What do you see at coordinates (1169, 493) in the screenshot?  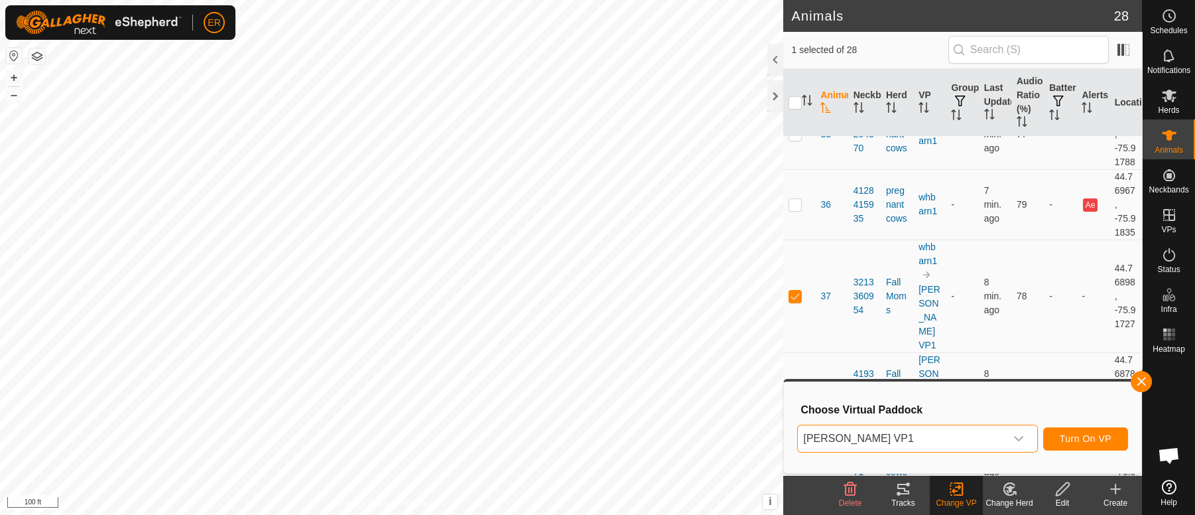 I see `a: Help` at bounding box center [1169, 493].